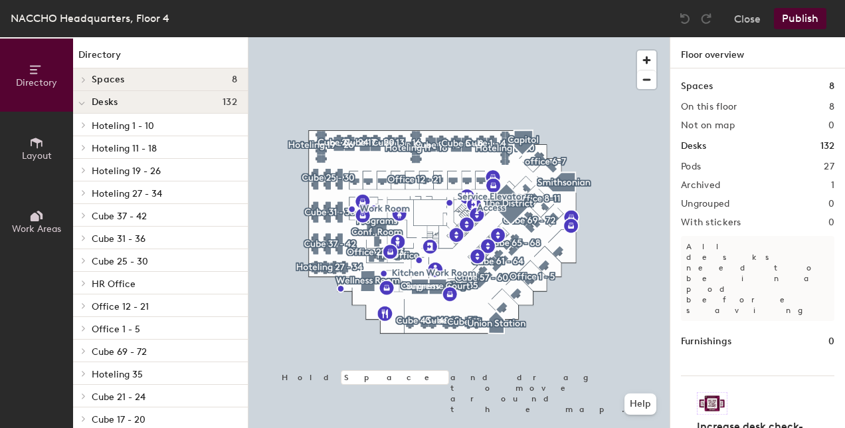 The height and width of the screenshot is (428, 845). Describe the element at coordinates (118, 397) in the screenshot. I see `span: Cube 21 - 24` at that location.